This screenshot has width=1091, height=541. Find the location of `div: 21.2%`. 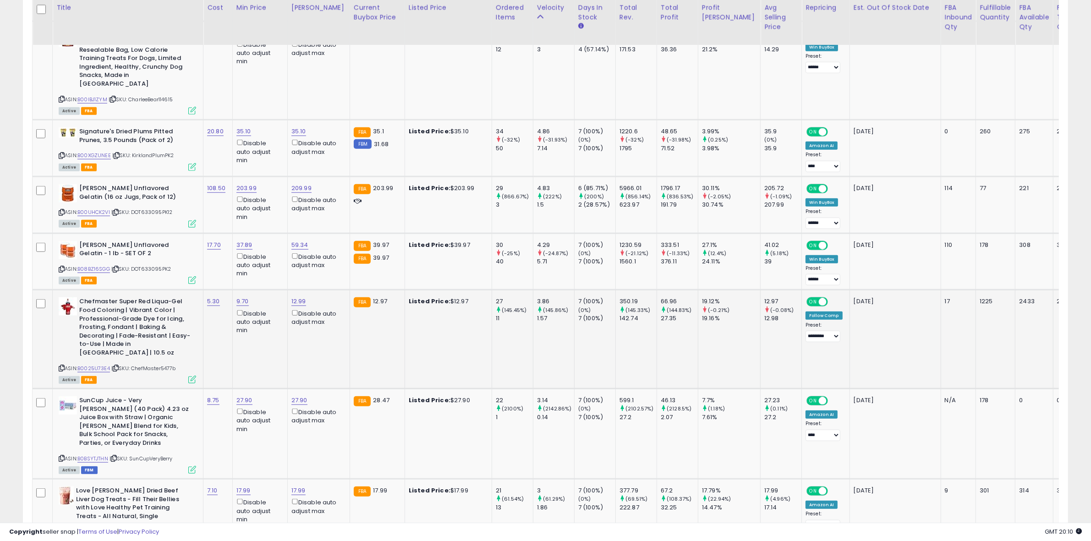

div: 21.2% is located at coordinates (731, 49).